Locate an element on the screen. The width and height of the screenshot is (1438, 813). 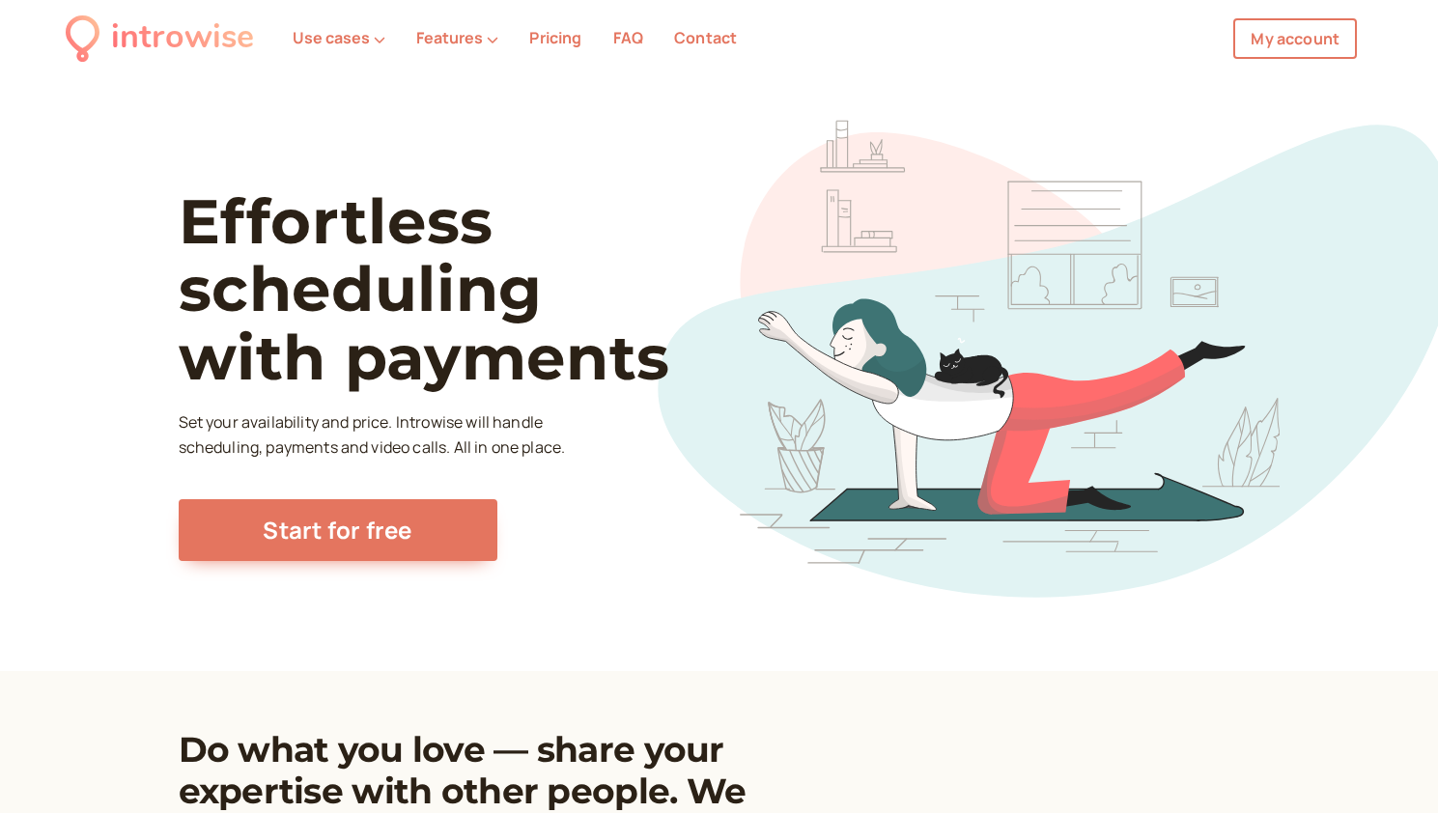
h1: Effortless scheduling with payments is located at coordinates (459, 289).